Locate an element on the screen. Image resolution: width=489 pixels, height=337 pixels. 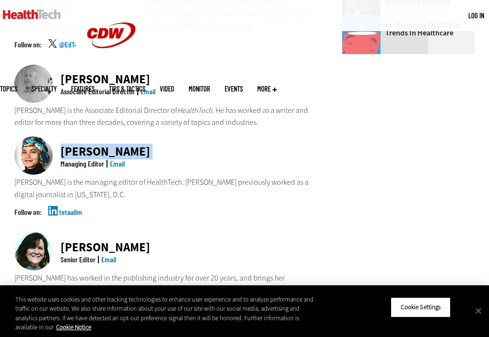
a: CDW is located at coordinates (111, 68).